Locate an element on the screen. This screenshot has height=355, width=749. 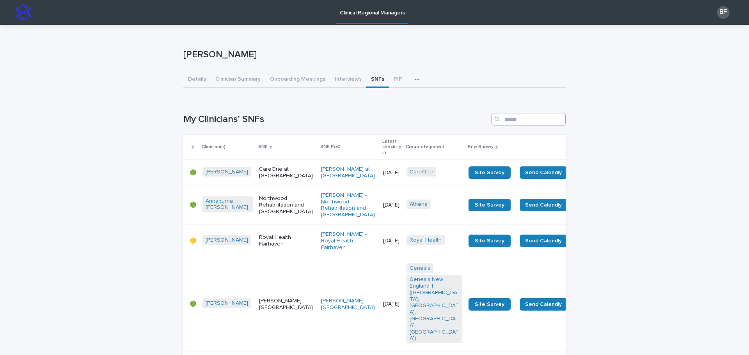
h1: My Clinicians' SNFs is located at coordinates (336, 119).